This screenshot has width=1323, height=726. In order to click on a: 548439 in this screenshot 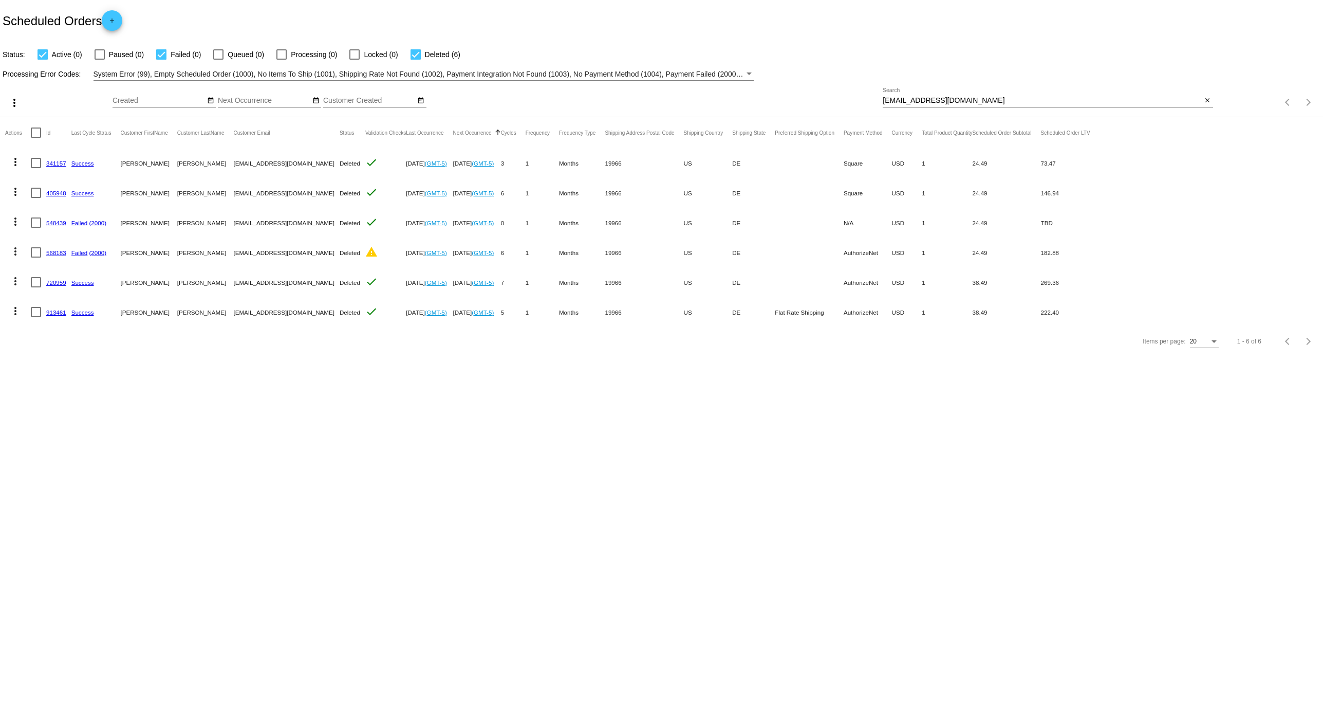, I will do `click(56, 222)`.